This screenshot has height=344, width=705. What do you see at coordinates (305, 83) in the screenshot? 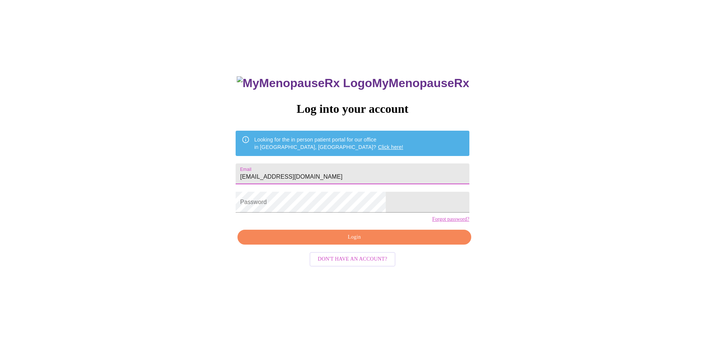
I see `img: MyMenopauseRx Logo` at bounding box center [305, 83].